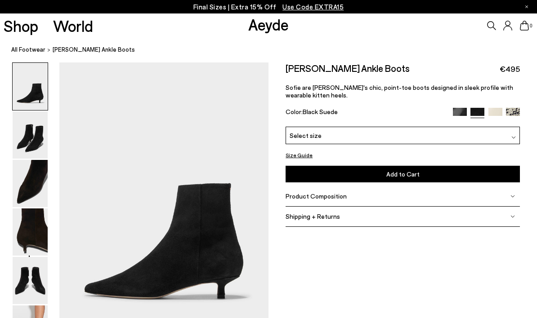 This screenshot has width=537, height=318. What do you see at coordinates (30, 232) in the screenshot?
I see `img: Sofie Suede Ankle Boots - Image 4` at bounding box center [30, 232].